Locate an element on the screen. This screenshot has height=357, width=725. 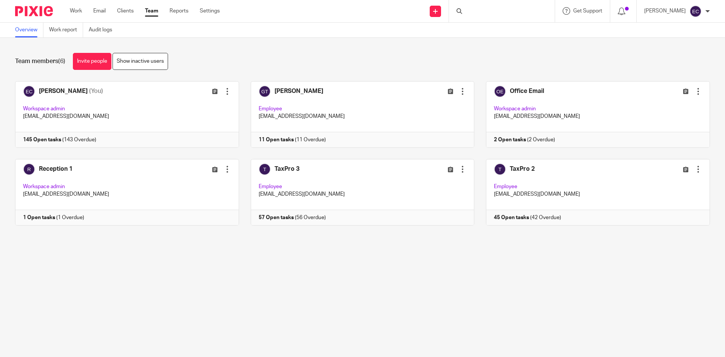
a: Reports is located at coordinates (179, 11).